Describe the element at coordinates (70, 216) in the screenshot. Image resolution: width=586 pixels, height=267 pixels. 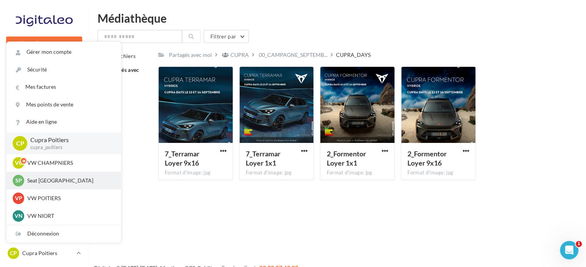
I see `p: VW NIORT` at that location.